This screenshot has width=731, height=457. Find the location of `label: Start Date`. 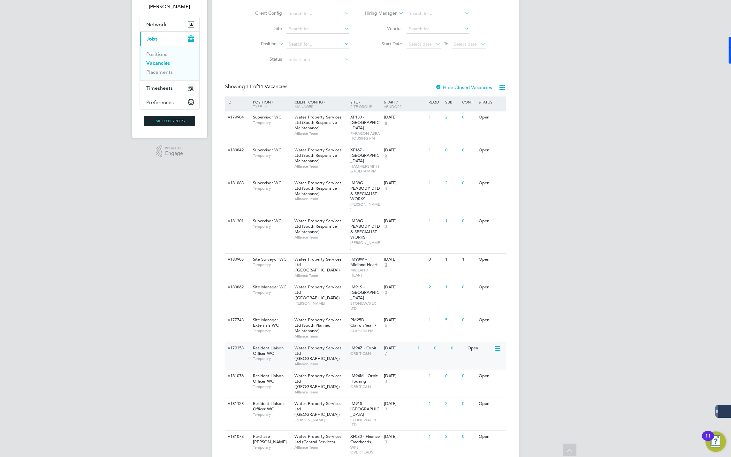

label: Start Date is located at coordinates (383, 44).